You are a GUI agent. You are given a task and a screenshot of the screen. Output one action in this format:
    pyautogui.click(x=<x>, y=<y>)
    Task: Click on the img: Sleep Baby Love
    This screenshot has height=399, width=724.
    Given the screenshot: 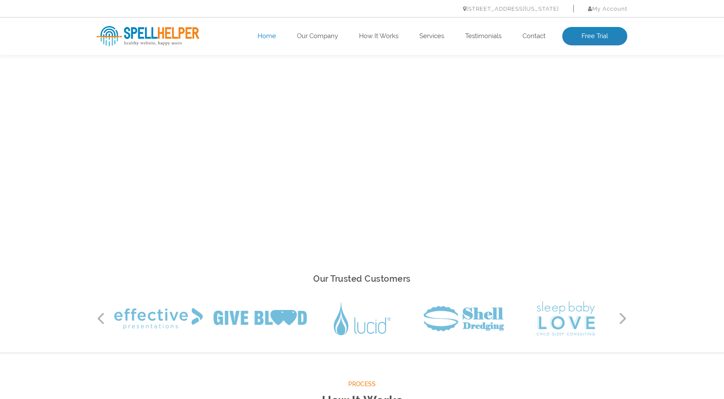 What is the action you would take?
    pyautogui.click(x=566, y=318)
    